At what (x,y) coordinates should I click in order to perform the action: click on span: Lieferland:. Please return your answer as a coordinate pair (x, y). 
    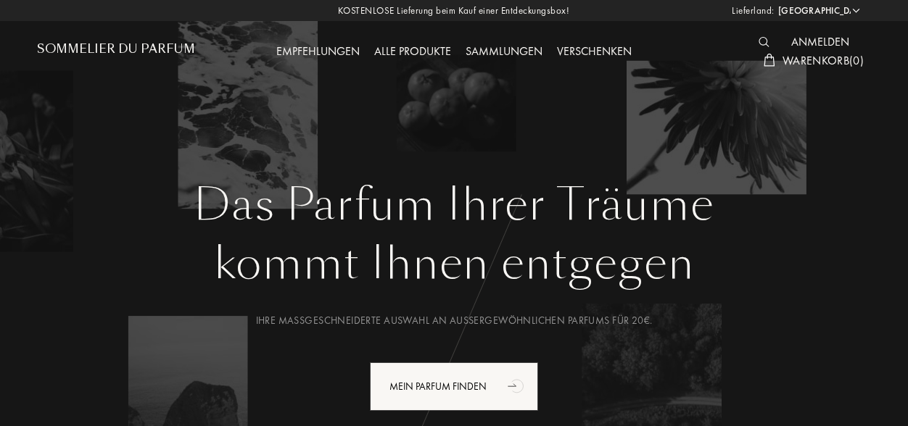
    Looking at the image, I should click on (752, 11).